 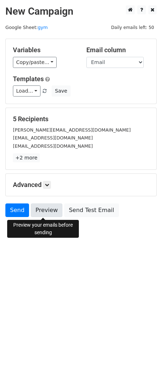 What do you see at coordinates (144, 372) in the screenshot?
I see `div: Chat Widget` at bounding box center [144, 372].